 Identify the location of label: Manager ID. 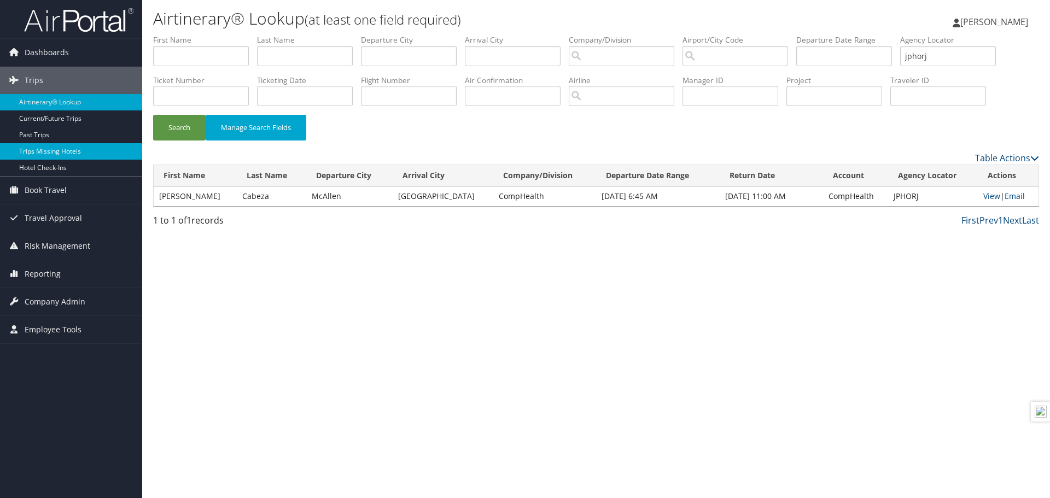
(734, 80).